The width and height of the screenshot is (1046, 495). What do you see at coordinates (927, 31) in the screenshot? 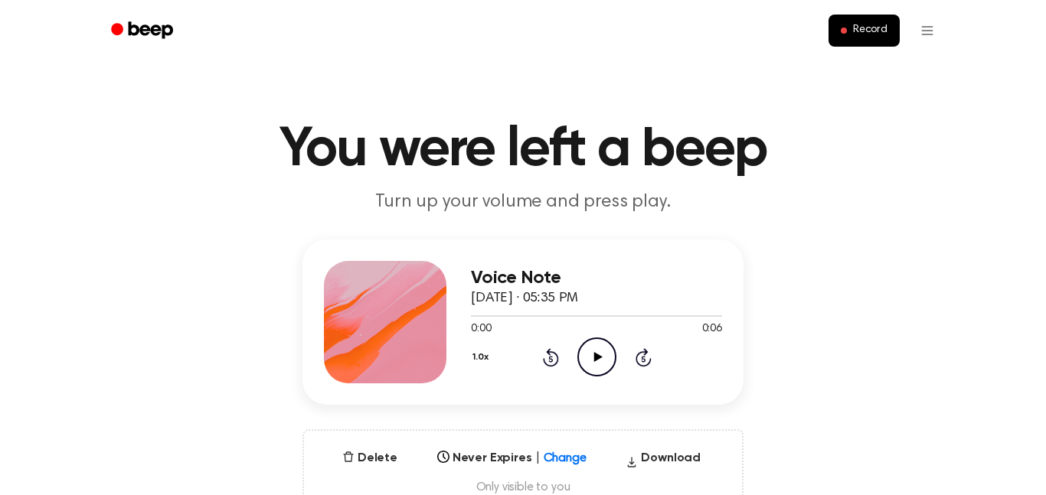
I see `button: Open menu` at bounding box center [927, 31].